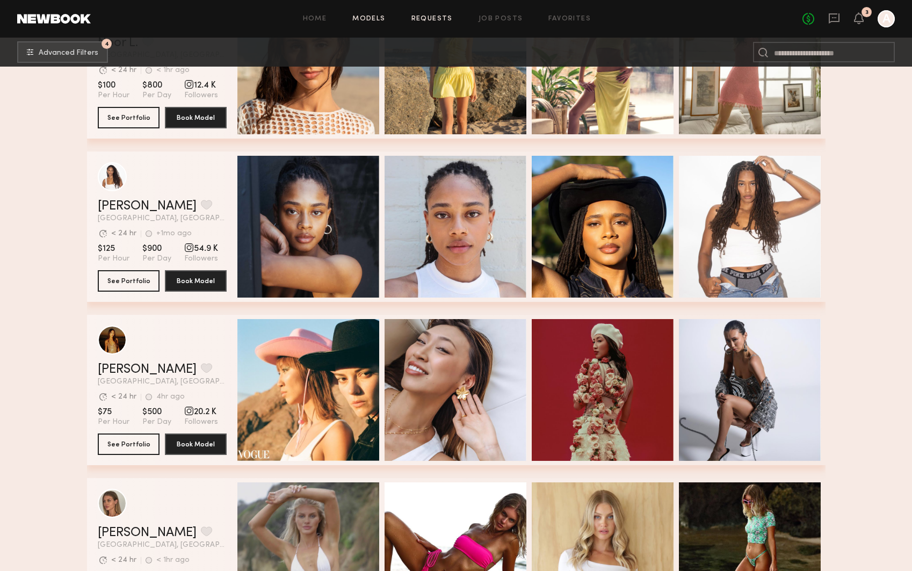 The height and width of the screenshot is (571, 912). Describe the element at coordinates (369, 19) in the screenshot. I see `a: Models` at that location.